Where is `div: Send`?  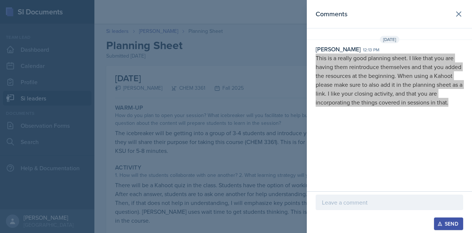
div: Send is located at coordinates (448, 223).